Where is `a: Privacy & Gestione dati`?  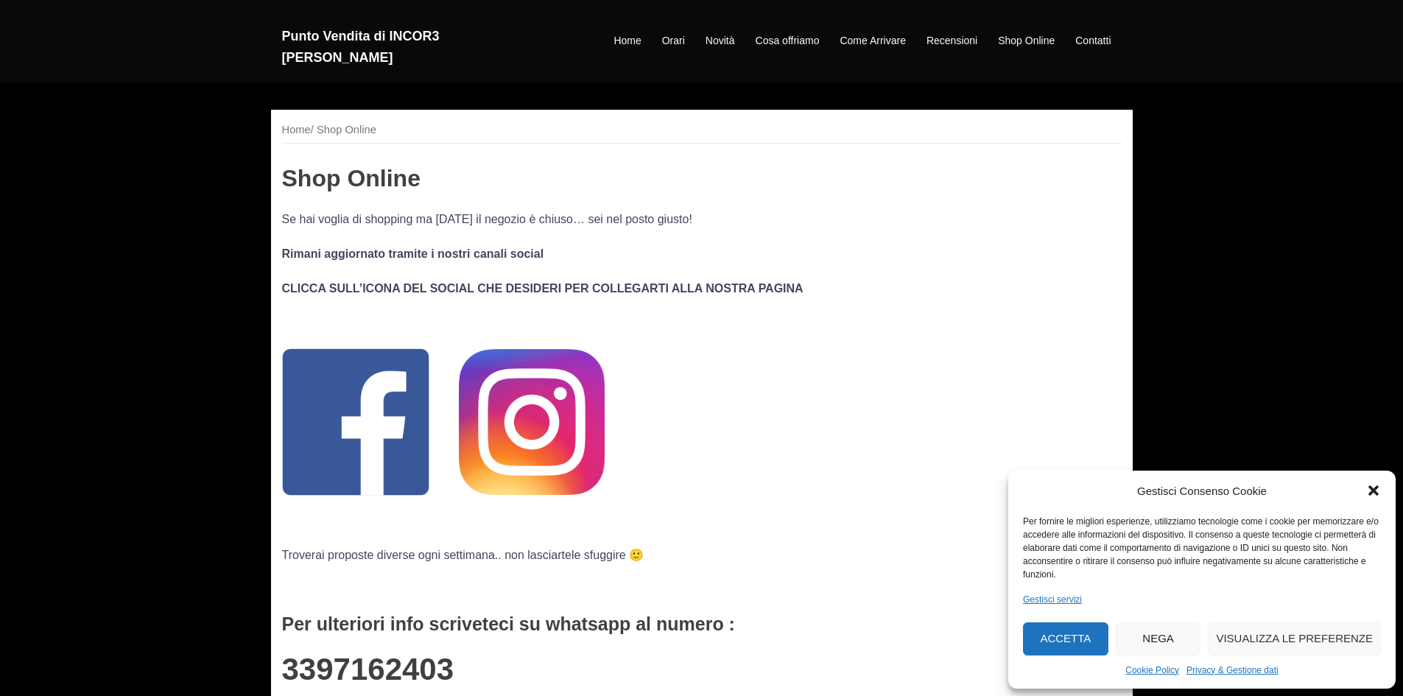
a: Privacy & Gestione dati is located at coordinates (1232, 670).